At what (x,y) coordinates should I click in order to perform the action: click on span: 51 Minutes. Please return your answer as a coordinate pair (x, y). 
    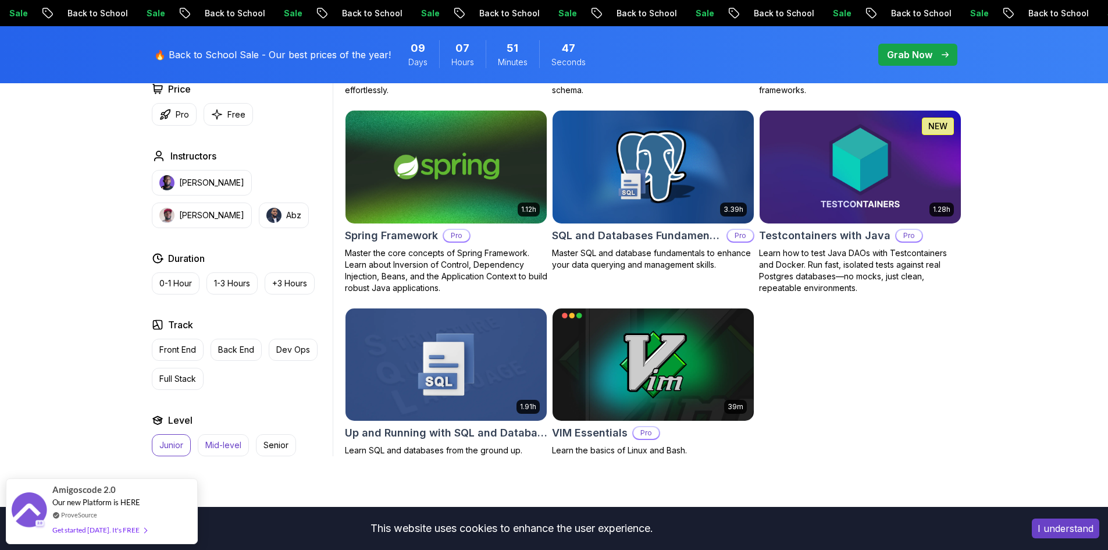
    Looking at the image, I should click on (513, 48).